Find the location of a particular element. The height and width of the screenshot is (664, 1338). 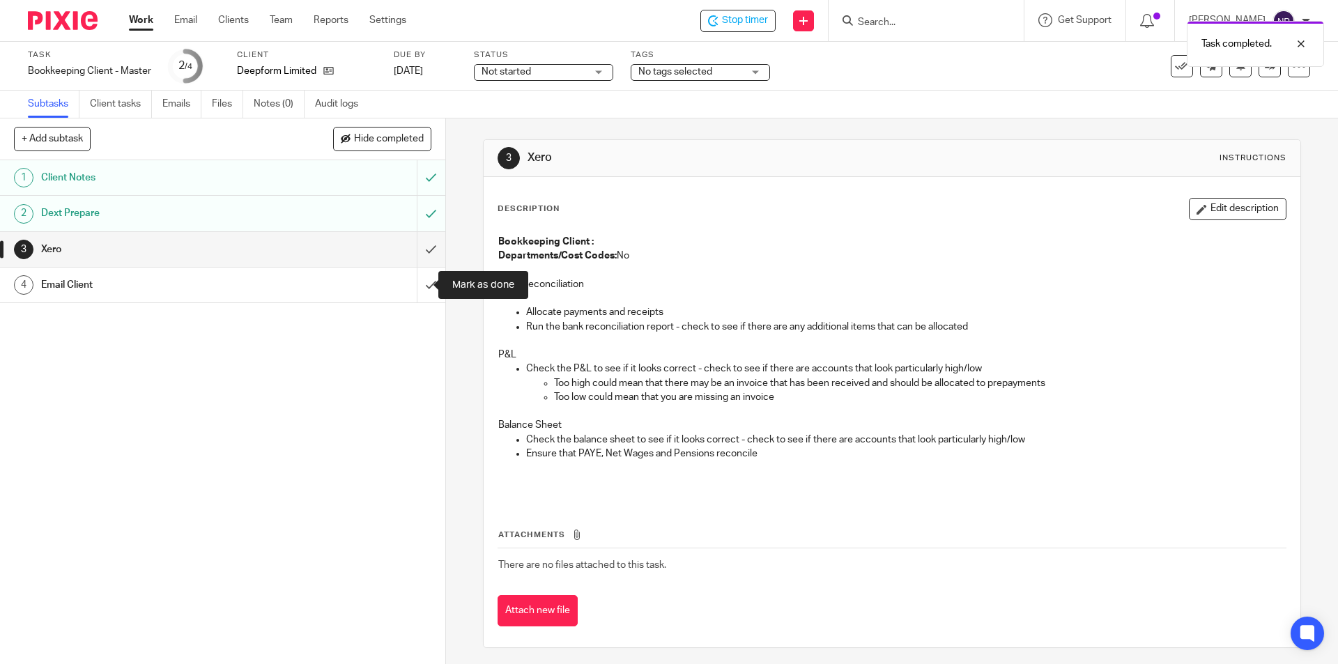

a: Settings is located at coordinates (387, 20).